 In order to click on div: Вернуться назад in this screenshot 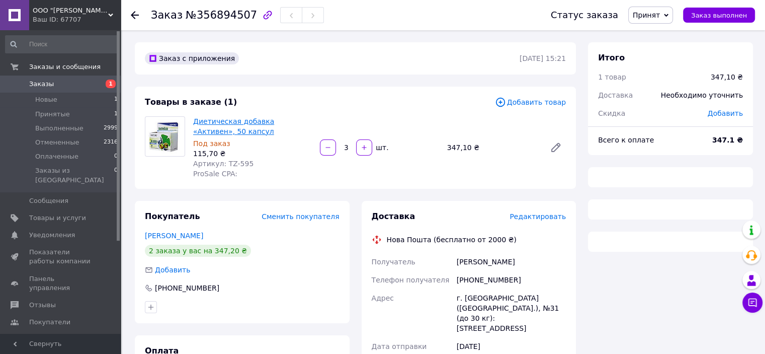, I will do `click(135, 15)`.